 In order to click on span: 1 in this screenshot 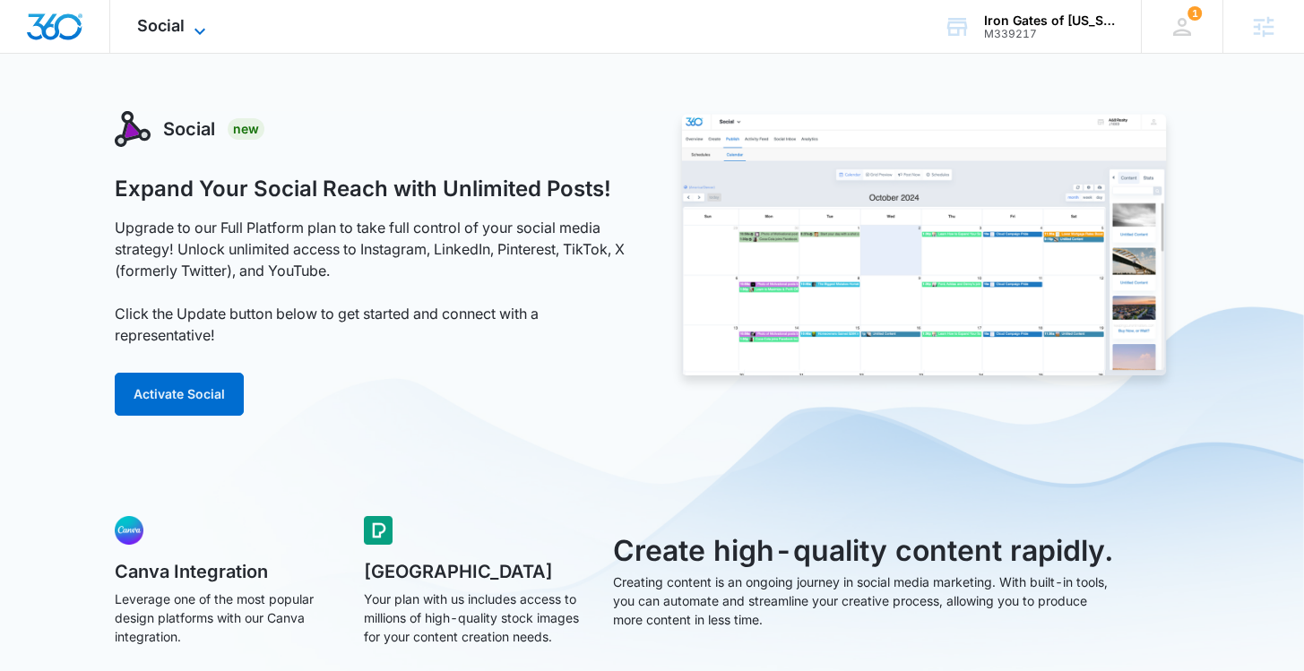, I will do `click(1194, 13)`.